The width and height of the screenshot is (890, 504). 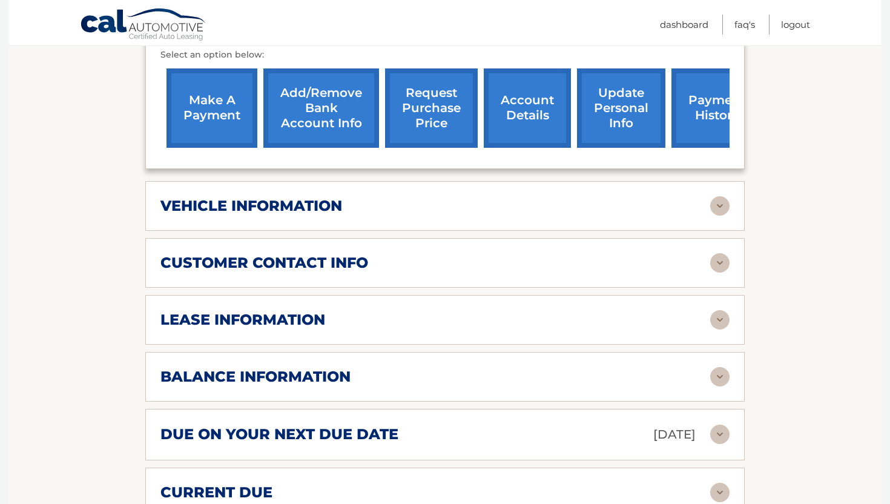 I want to click on p: Select an option below:, so click(x=445, y=55).